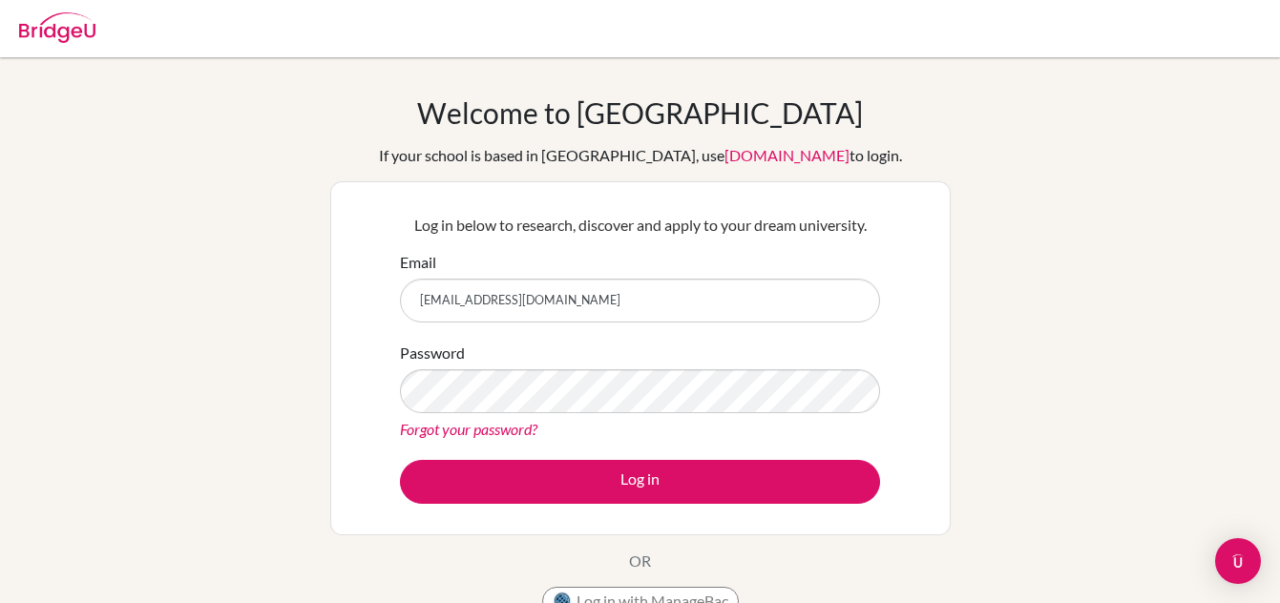 This screenshot has height=603, width=1280. What do you see at coordinates (469, 428) in the screenshot?
I see `a: Forgot your password?` at bounding box center [469, 428].